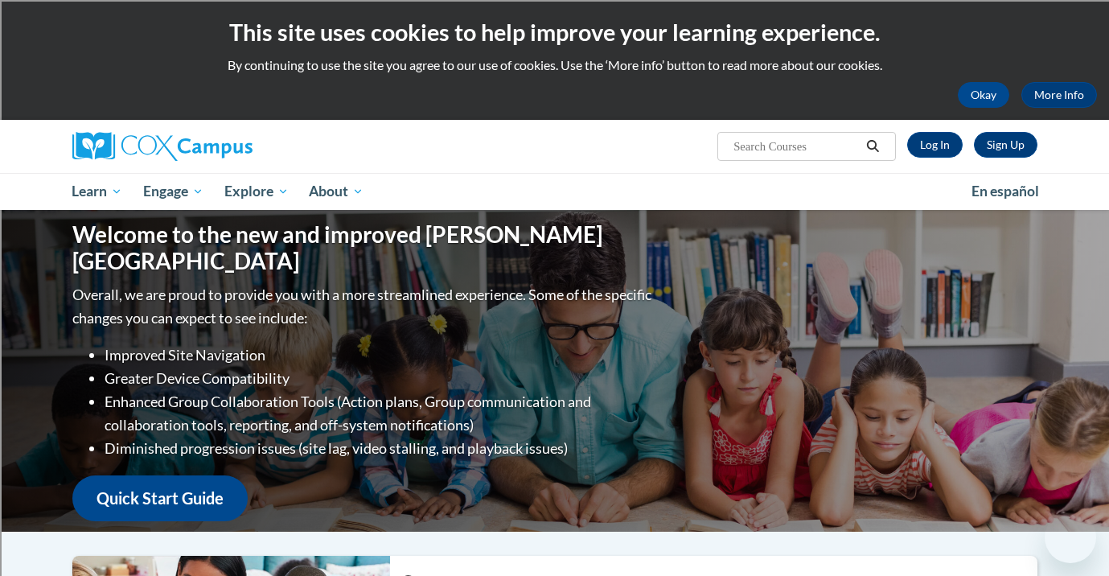 This screenshot has height=576, width=1109. Describe the element at coordinates (873, 146) in the screenshot. I see `button: Search` at that location.